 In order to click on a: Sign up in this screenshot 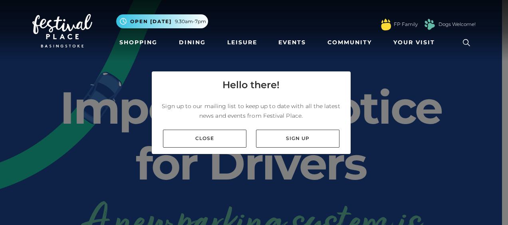, I will do `click(298, 139)`.